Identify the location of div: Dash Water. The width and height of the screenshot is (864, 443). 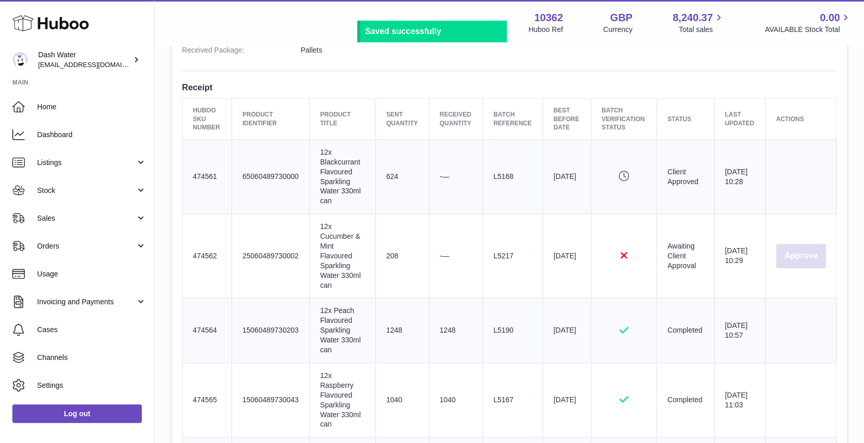
(85, 60).